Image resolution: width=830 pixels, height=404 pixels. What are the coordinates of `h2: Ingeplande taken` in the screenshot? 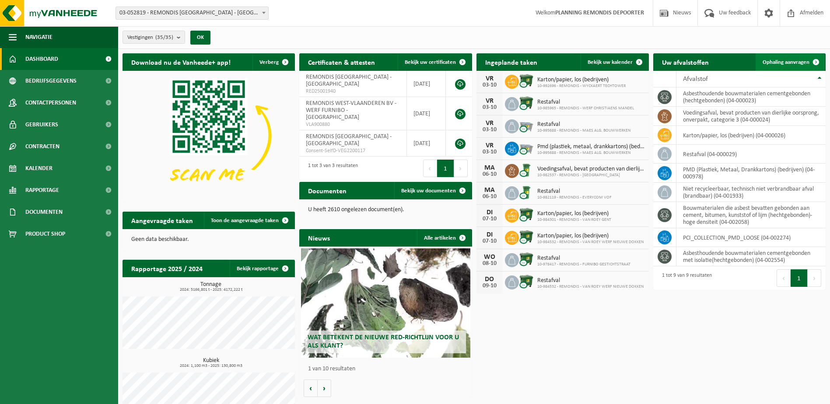 It's located at (511, 62).